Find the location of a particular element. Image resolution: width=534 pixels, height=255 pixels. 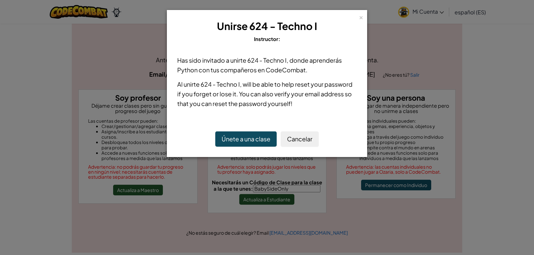

button: Cancelar is located at coordinates (299, 139).